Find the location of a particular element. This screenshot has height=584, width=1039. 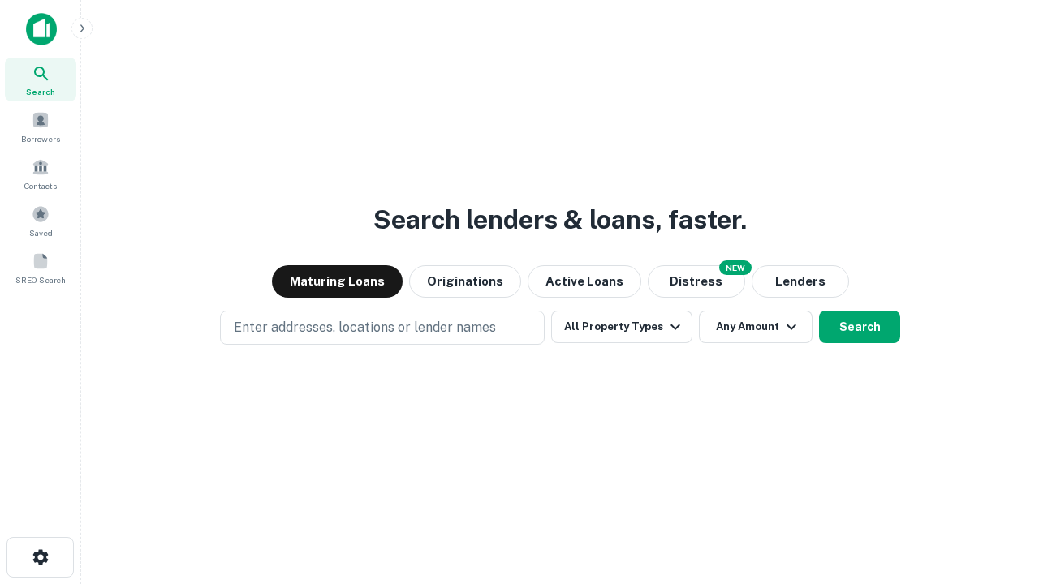

div: SREO Search is located at coordinates (41, 268).